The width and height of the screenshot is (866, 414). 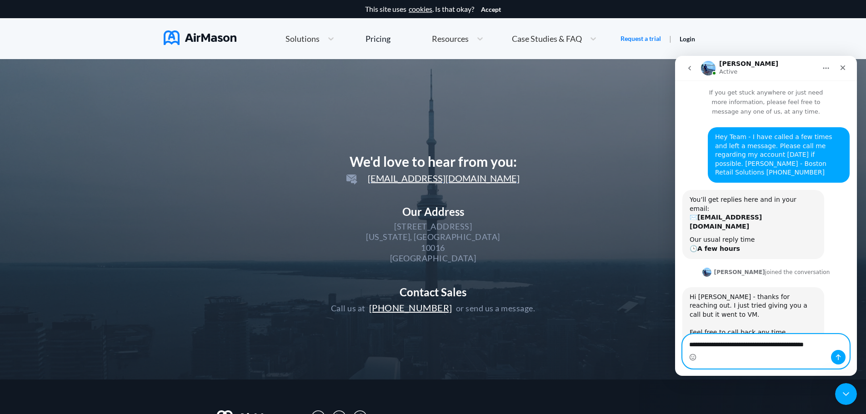 I want to click on button: Home, so click(x=151, y=12).